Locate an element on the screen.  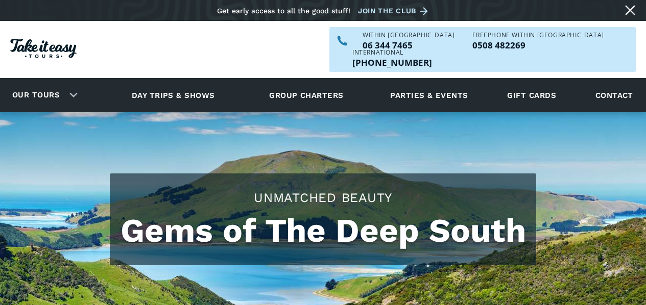
a: Close message is located at coordinates (630, 10).